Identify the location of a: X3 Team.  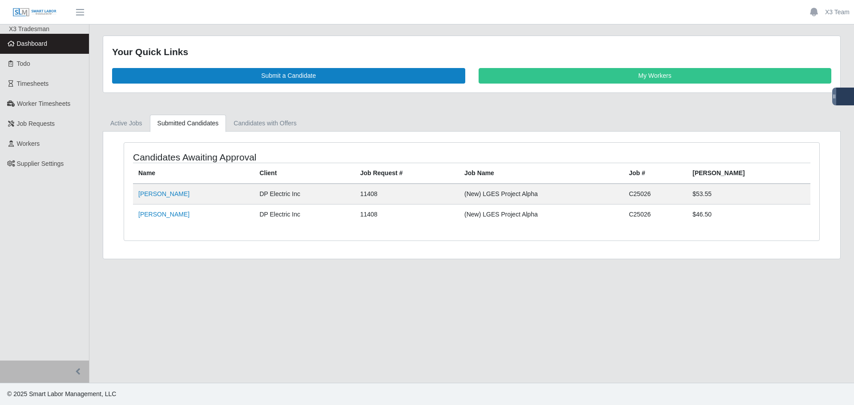
(837, 12).